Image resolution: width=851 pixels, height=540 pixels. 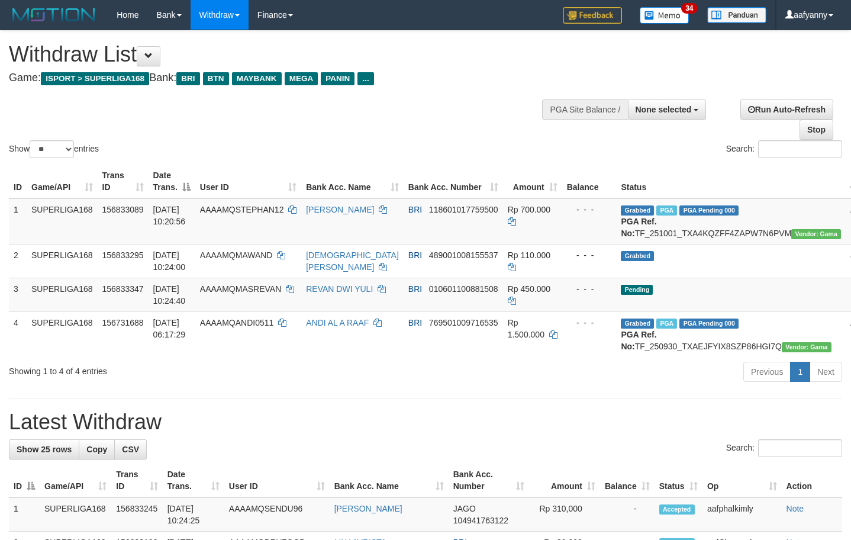 I want to click on span: Copy 010601100881508 to clipboard, so click(x=463, y=289).